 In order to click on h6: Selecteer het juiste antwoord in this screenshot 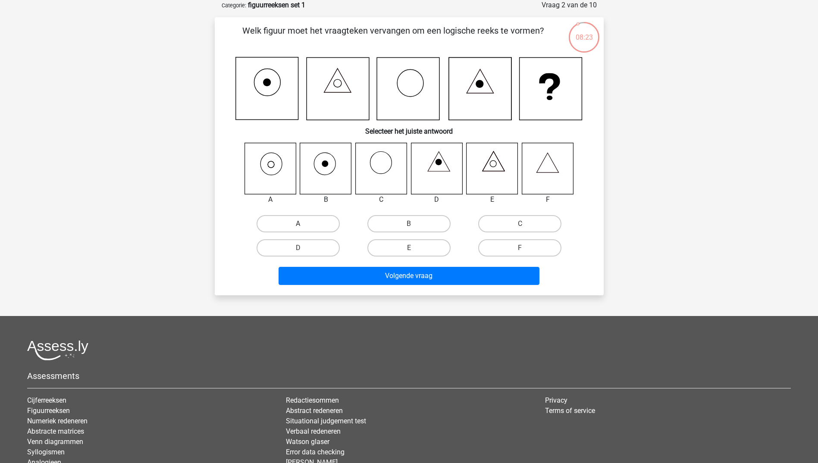, I will do `click(409, 128)`.